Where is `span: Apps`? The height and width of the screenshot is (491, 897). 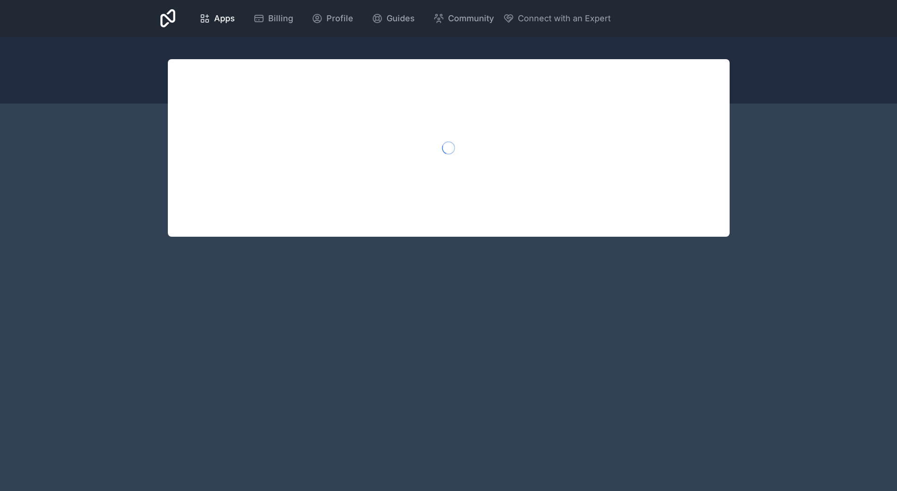 span: Apps is located at coordinates (224, 18).